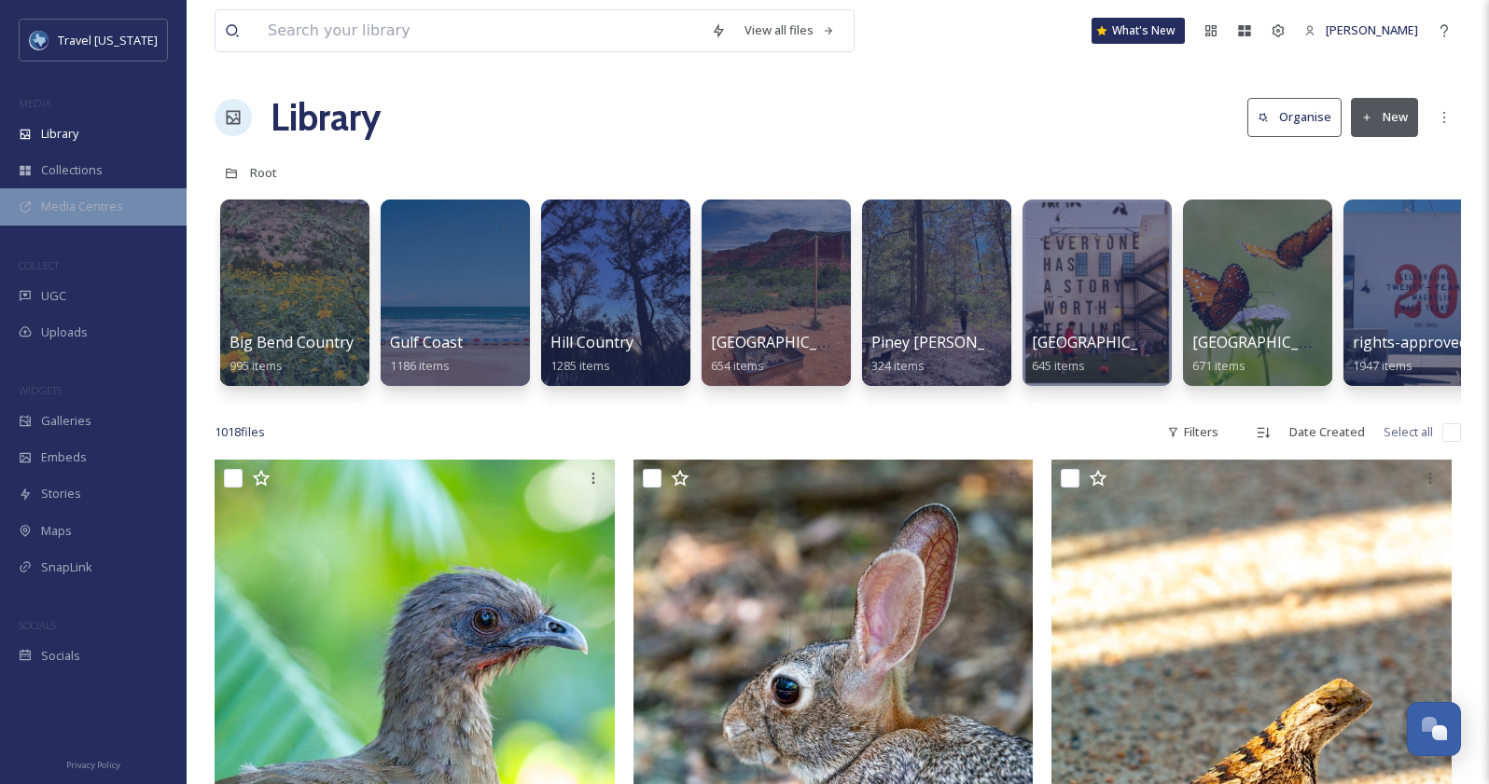 The height and width of the screenshot is (784, 1489). What do you see at coordinates (1298, 117) in the screenshot?
I see `a: Organise` at bounding box center [1298, 117].